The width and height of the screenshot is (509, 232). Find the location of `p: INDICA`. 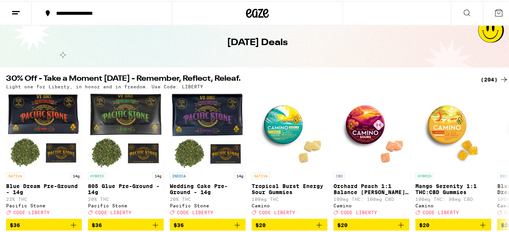

p: INDICA is located at coordinates (179, 175).